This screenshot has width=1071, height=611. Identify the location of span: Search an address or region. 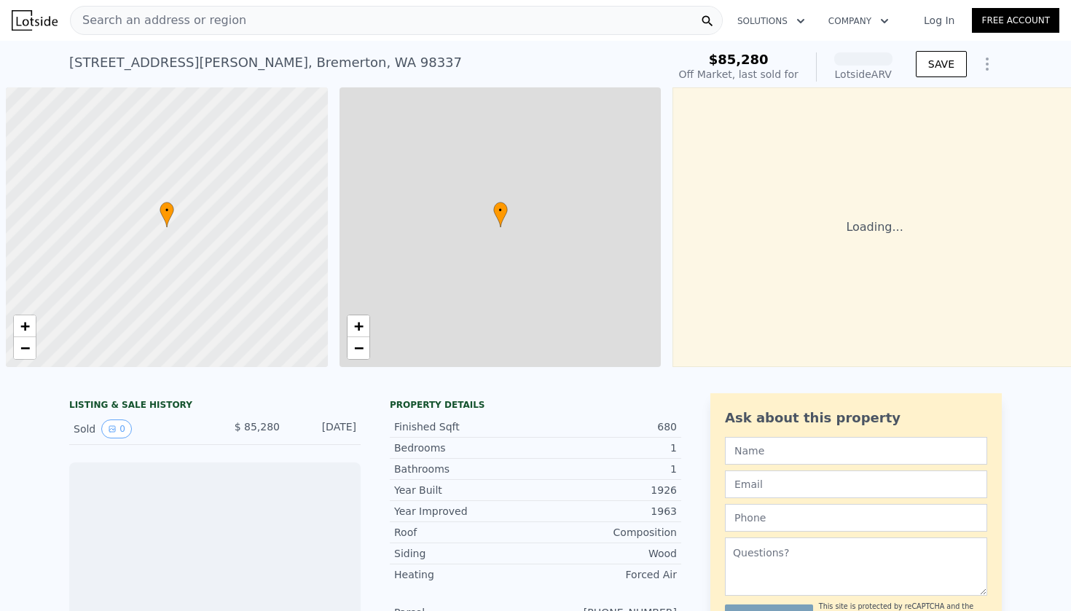
(158, 20).